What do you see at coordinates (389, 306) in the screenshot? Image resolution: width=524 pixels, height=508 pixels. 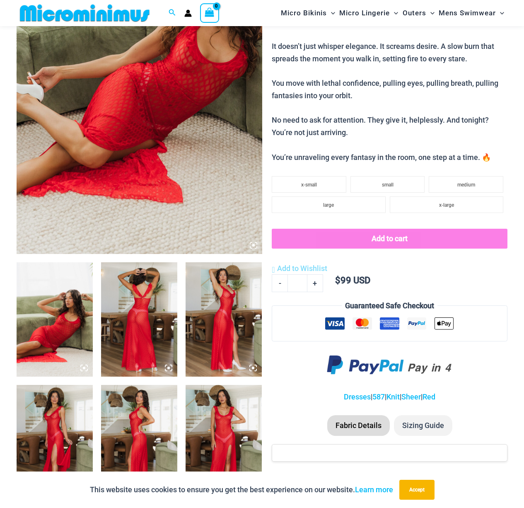 I see `legend: Guaranteed Safe Checkout` at bounding box center [389, 306].